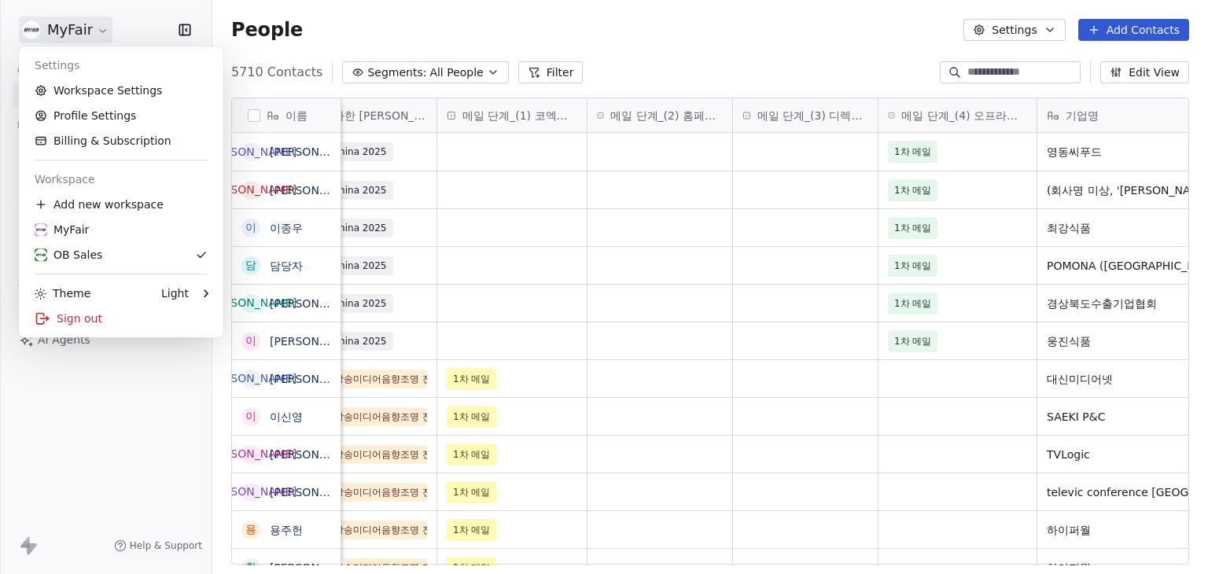 This screenshot has height=574, width=1208. Describe the element at coordinates (121, 90) in the screenshot. I see `a: Workspace Settings` at that location.